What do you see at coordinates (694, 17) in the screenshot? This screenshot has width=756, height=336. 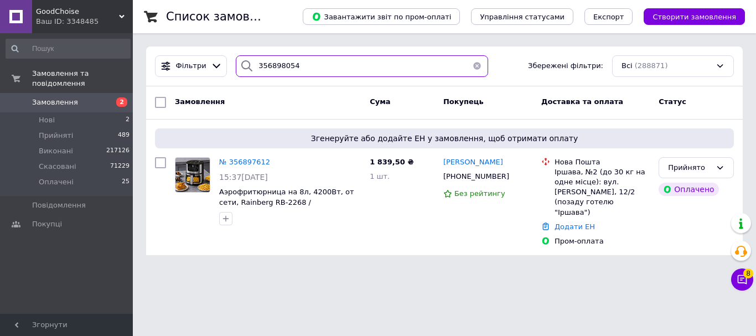 I see `button: Створити замовлення` at bounding box center [694, 17].